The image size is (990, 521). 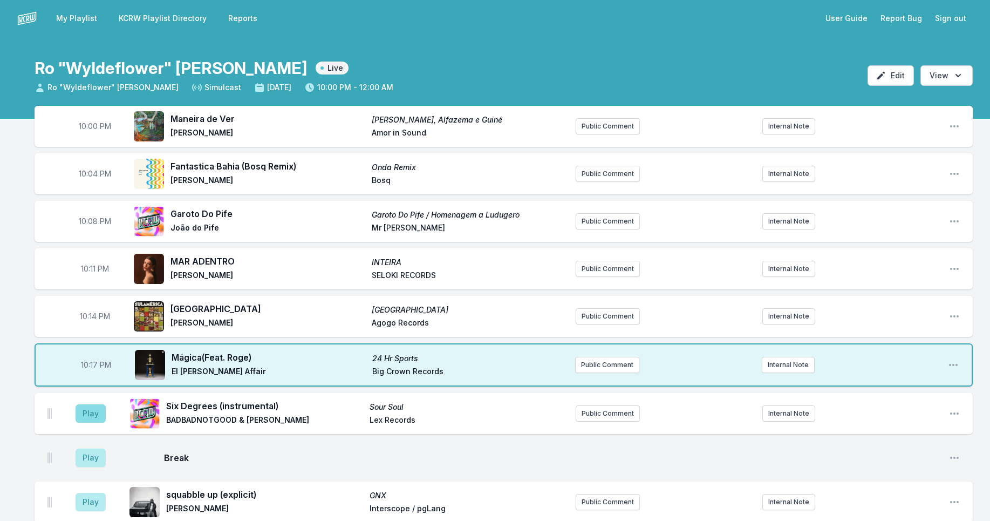 What do you see at coordinates (268, 229) in the screenshot?
I see `span: João do Pife` at bounding box center [268, 229].